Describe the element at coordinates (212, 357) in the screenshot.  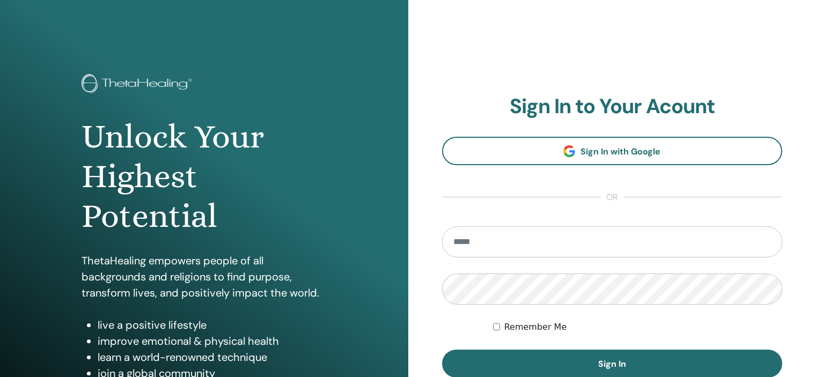
I see `li: learn a world-renowned technique` at that location.